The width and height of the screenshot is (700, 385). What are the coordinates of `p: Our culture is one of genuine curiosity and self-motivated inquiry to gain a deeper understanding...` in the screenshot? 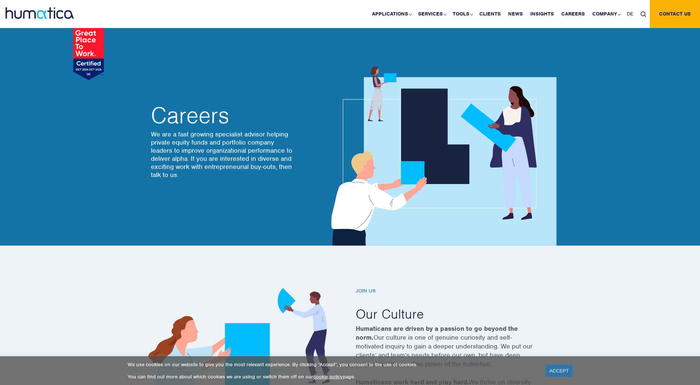 It's located at (455, 351).